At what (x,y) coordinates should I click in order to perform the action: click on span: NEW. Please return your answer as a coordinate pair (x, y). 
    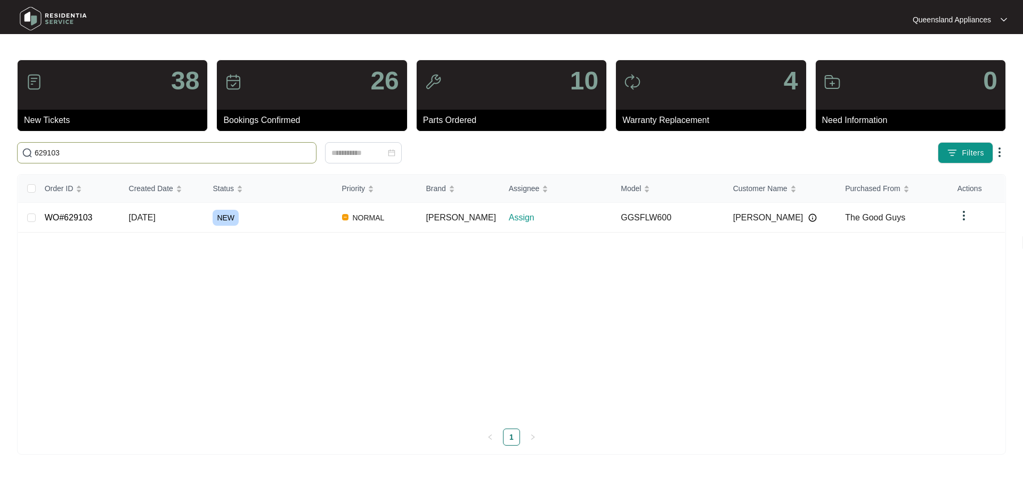
    Looking at the image, I should click on (225, 218).